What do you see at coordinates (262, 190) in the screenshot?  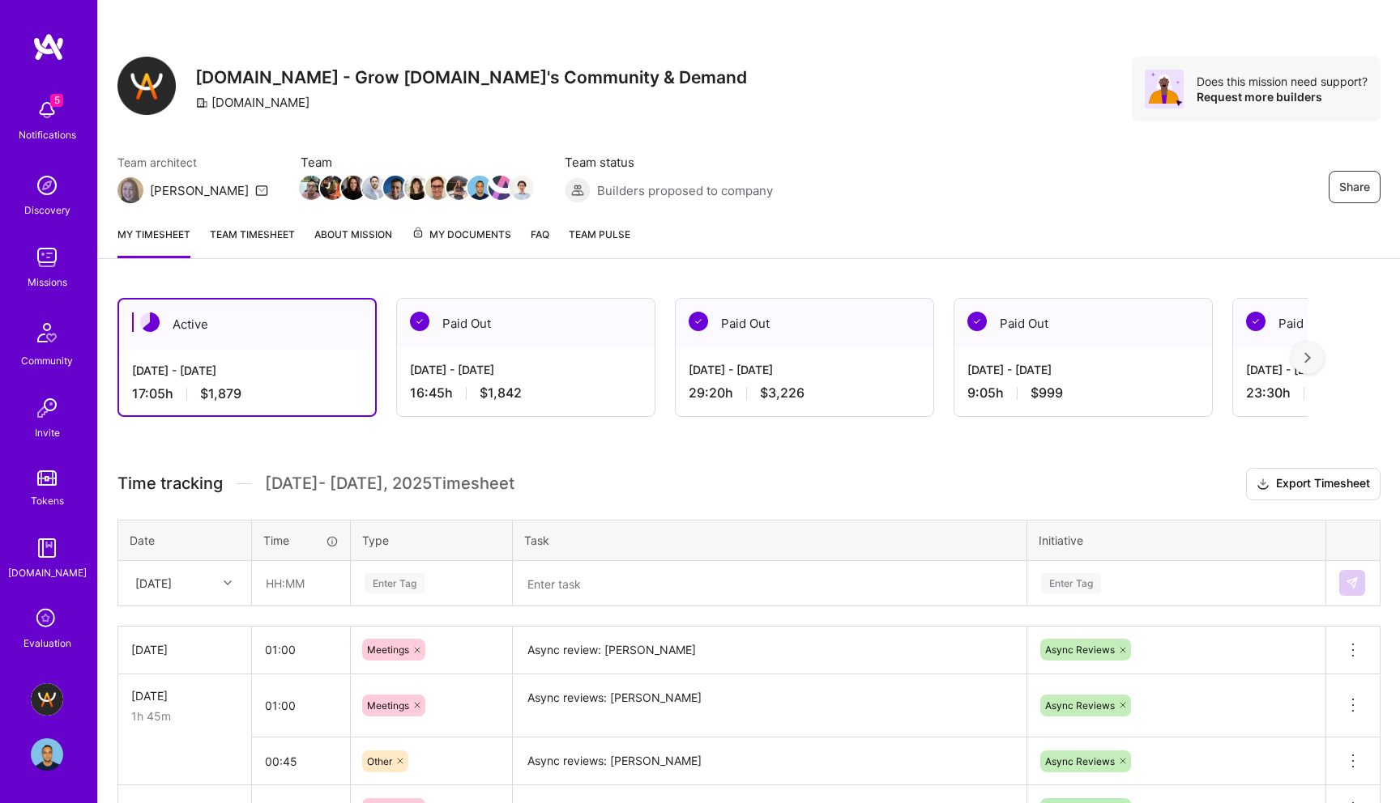 I see `i: icon Mail` at bounding box center [262, 190].